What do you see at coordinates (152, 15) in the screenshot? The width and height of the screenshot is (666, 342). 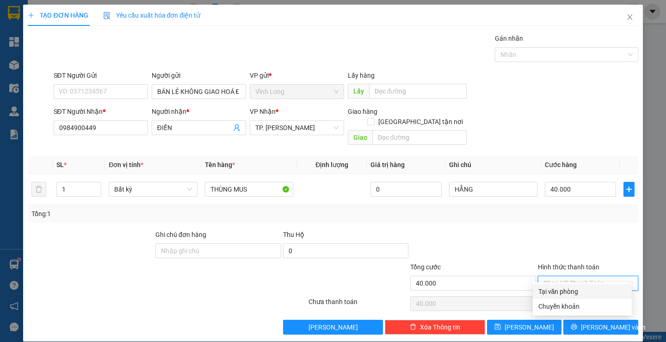 I see `span: Yêu cầu xuất hóa đơn điện tử` at bounding box center [152, 15].